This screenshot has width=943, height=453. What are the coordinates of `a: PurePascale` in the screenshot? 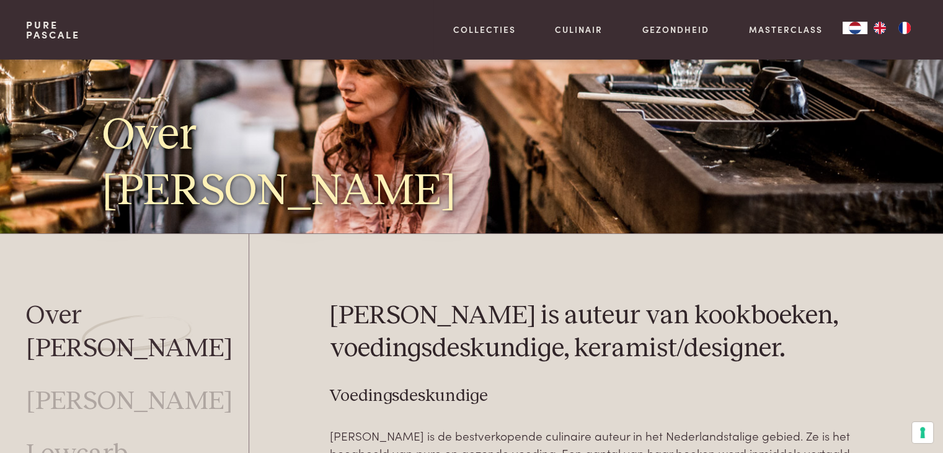 It's located at (53, 30).